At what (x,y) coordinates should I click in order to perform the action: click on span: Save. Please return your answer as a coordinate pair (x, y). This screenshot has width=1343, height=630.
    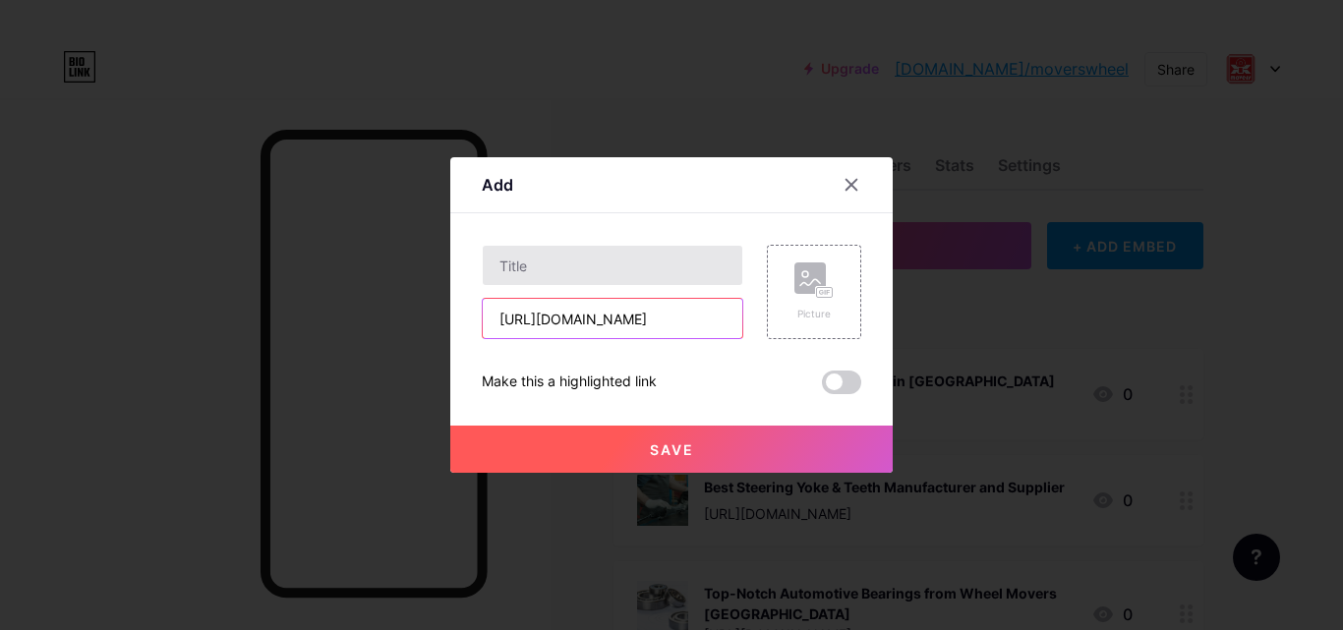
    Looking at the image, I should click on (671, 449).